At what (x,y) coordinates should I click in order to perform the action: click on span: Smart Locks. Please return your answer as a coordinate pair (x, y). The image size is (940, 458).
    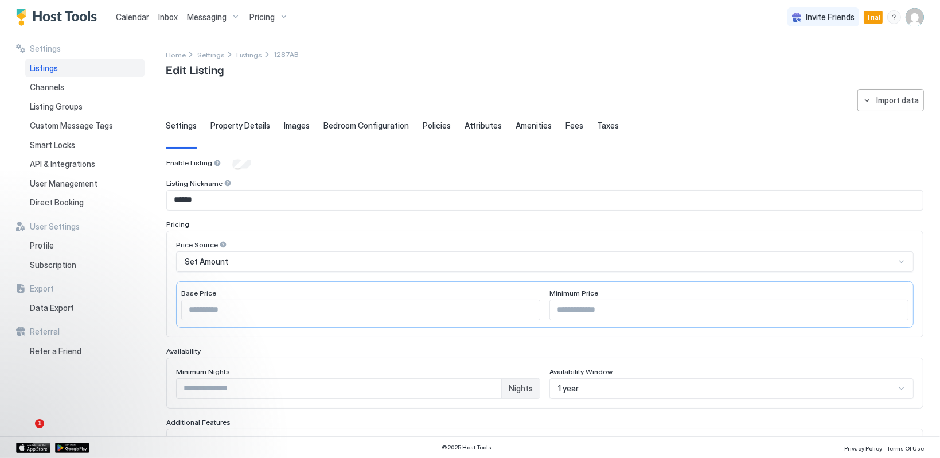
    Looking at the image, I should click on (52, 145).